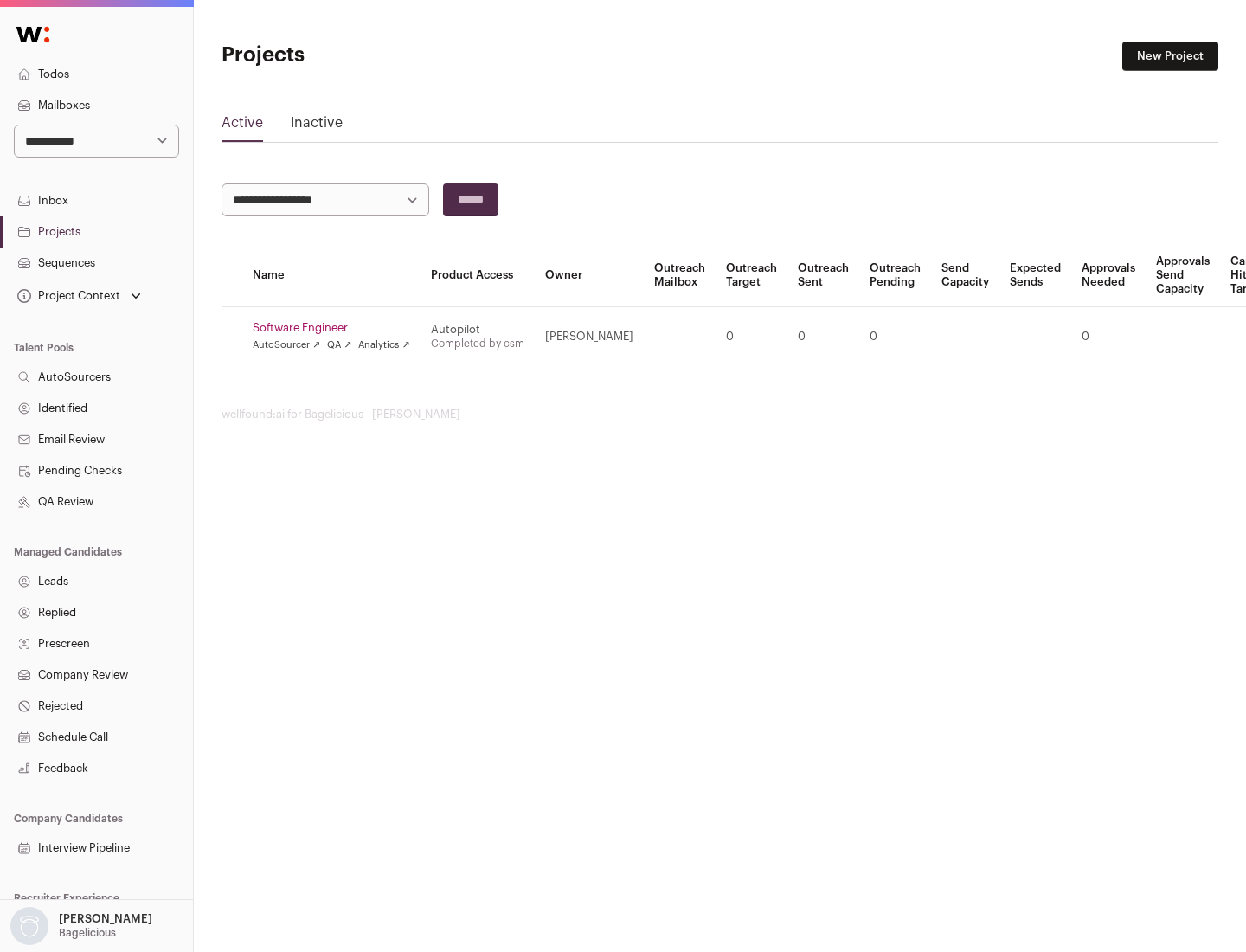  What do you see at coordinates (1035, 276) in the screenshot?
I see `th: Expected Sends` at bounding box center [1035, 276].